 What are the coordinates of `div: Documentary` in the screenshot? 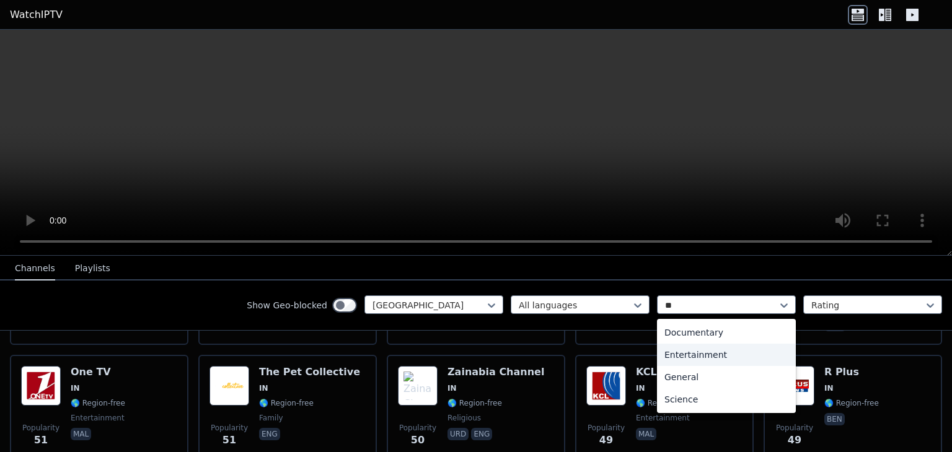 It's located at (726, 333).